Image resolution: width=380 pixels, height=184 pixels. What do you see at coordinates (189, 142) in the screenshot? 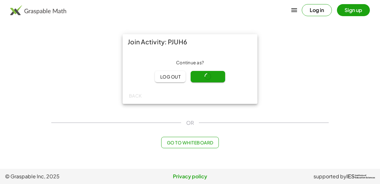
I see `button: Go to Whiteboard` at bounding box center [189, 142].